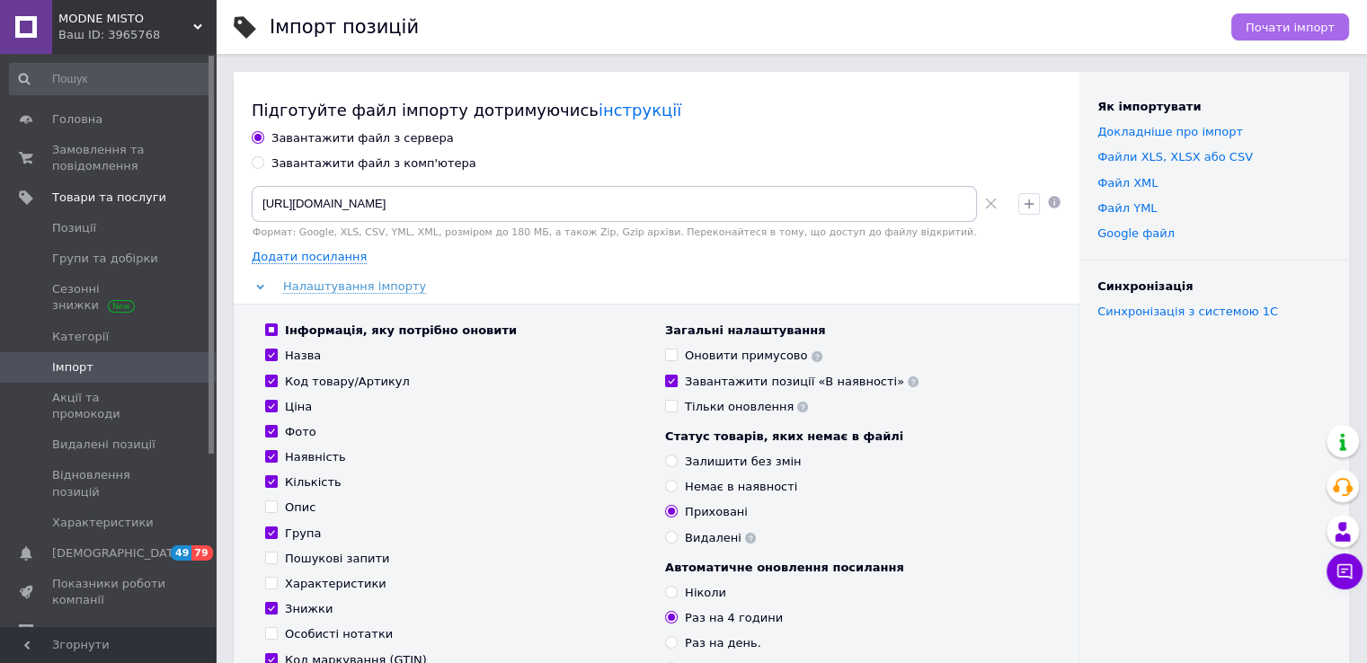 The height and width of the screenshot is (663, 1367). What do you see at coordinates (109, 483) in the screenshot?
I see `span: Відновлення позицій` at bounding box center [109, 483].